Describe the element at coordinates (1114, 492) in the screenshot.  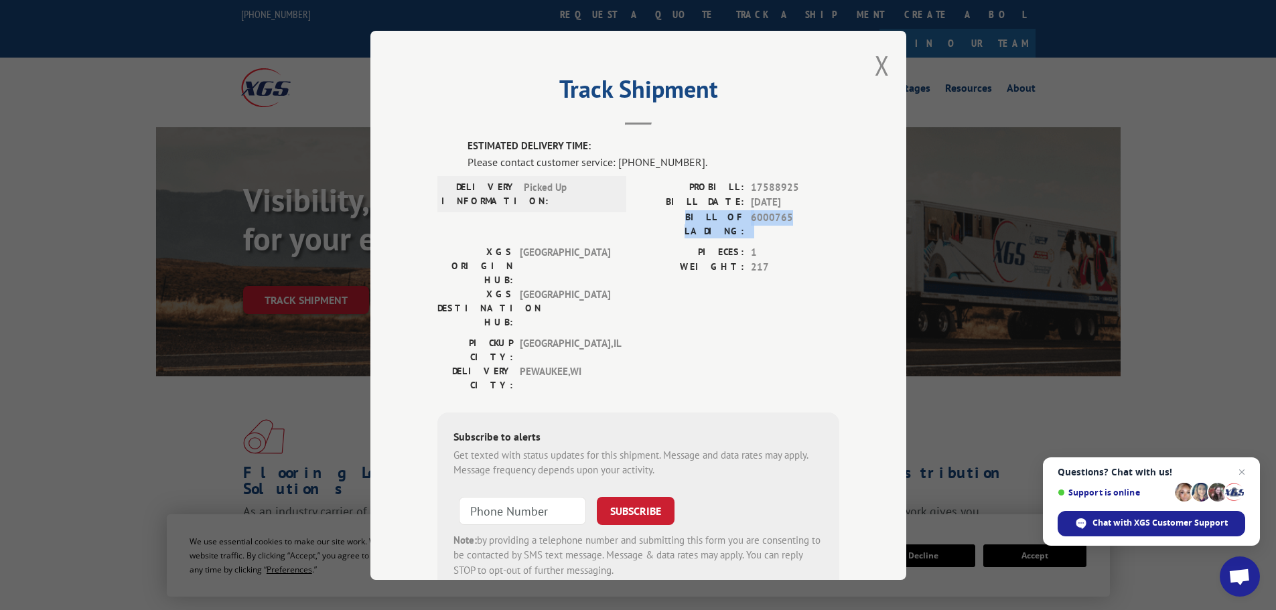
I see `span: Support is online` at that location.